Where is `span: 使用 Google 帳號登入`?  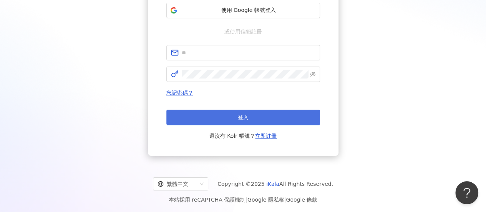 span: 使用 Google 帳號登入 is located at coordinates (248, 10).